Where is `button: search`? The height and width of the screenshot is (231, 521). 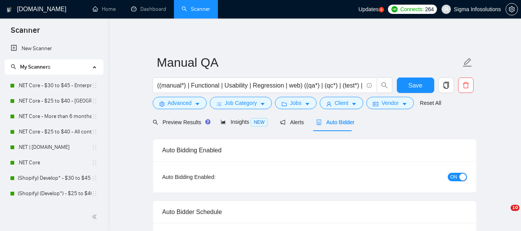 button: search is located at coordinates (385, 85).